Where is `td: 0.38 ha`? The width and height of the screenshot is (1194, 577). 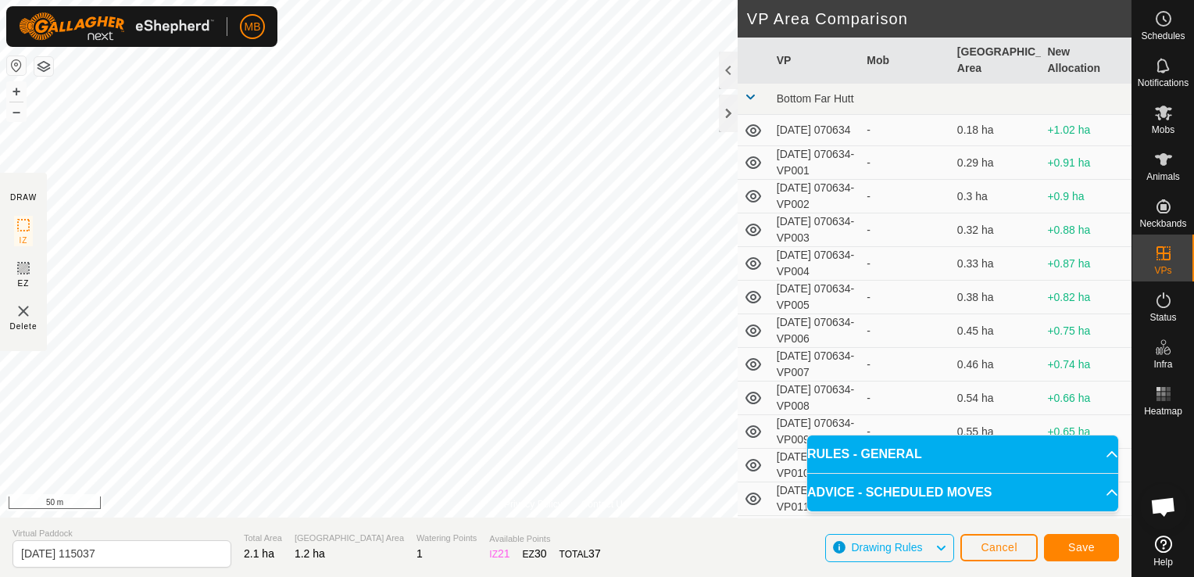 td: 0.38 ha is located at coordinates (996, 297).